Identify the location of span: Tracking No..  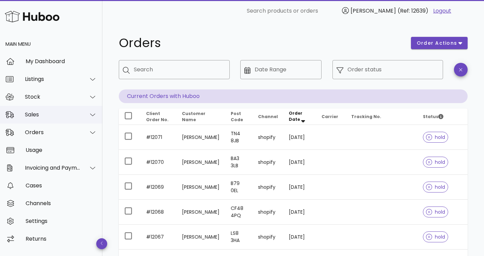
(366, 116).